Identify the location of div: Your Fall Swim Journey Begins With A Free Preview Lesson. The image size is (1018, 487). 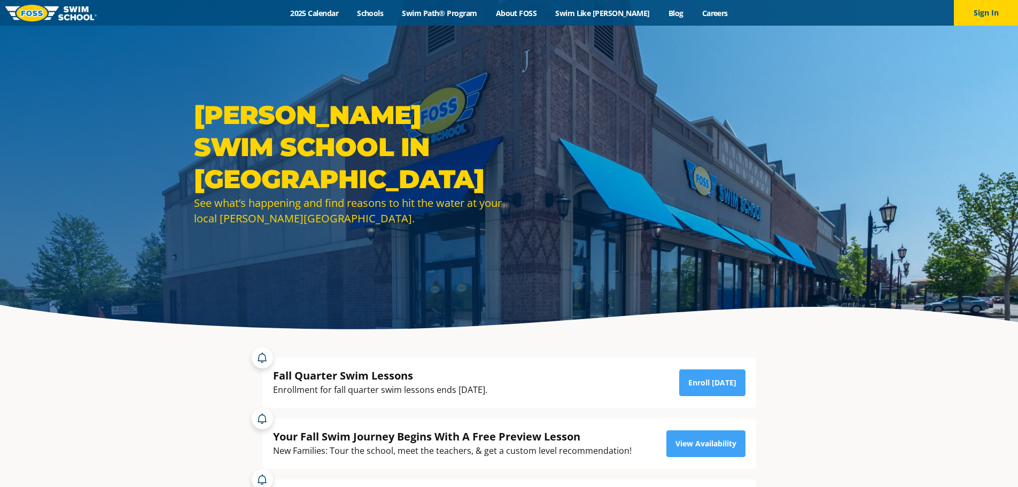
(452, 436).